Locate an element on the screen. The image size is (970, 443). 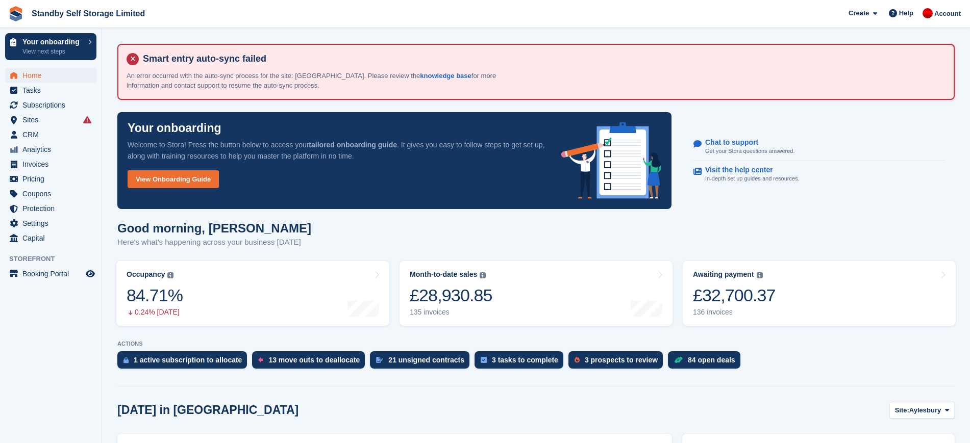
img: deal-1b604bf984904fb50ccaf53a9ad4b4a5d6e5aea283cecdc64d6e3604feb123c2.svg is located at coordinates (678, 360).